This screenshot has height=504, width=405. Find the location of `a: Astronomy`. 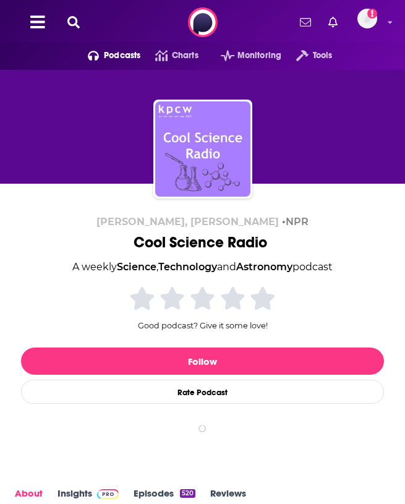

a: Astronomy is located at coordinates (264, 267).